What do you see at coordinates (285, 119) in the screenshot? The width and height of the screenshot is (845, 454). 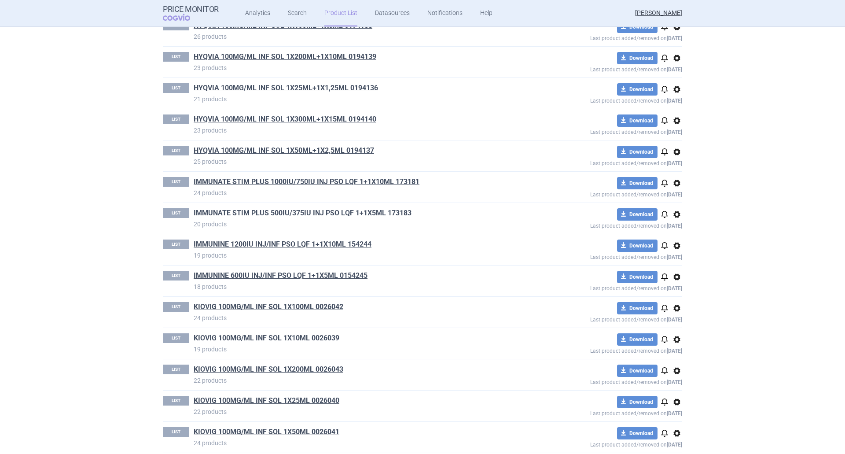 I see `a: HYQVIA 100MG/ML INF SOL 1X300ML+1X15ML 0194140` at bounding box center [285, 119].